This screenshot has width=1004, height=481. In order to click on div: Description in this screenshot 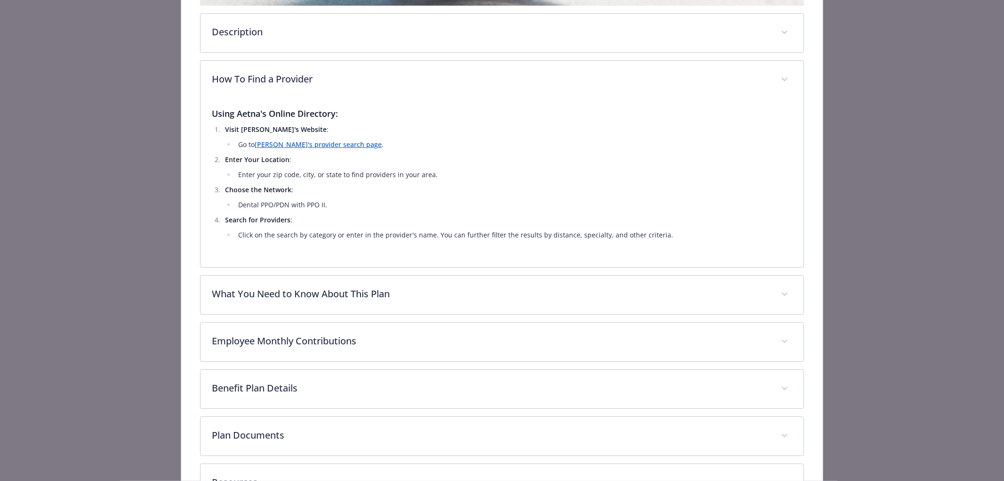, I will do `click(502, 33)`.